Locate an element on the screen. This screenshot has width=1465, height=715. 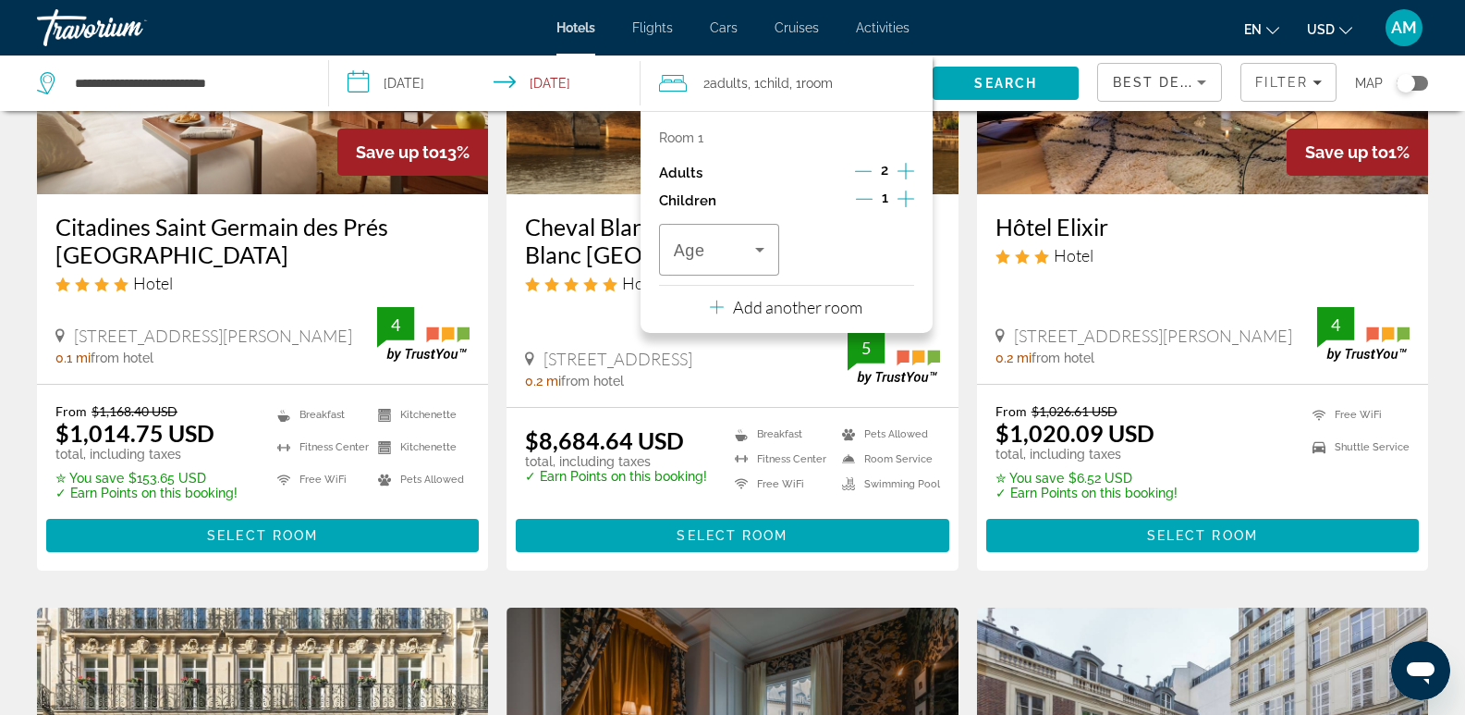
a: Hôtel Elixir is located at coordinates (1203, 227).